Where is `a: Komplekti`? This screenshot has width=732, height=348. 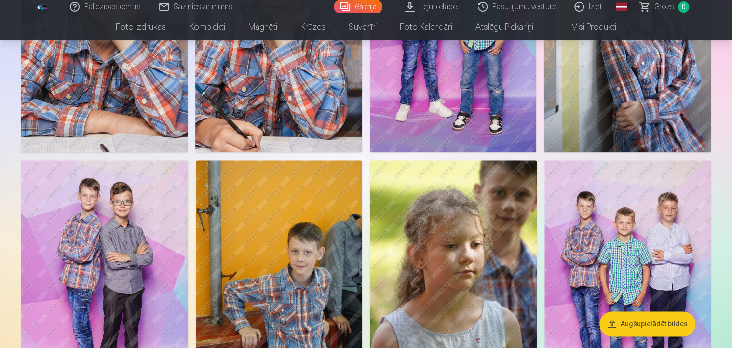 a: Komplekti is located at coordinates (207, 27).